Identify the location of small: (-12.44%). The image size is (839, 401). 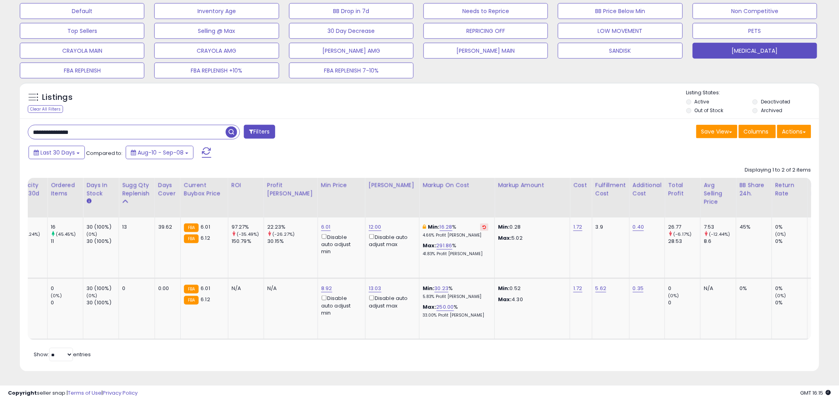
(720, 234).